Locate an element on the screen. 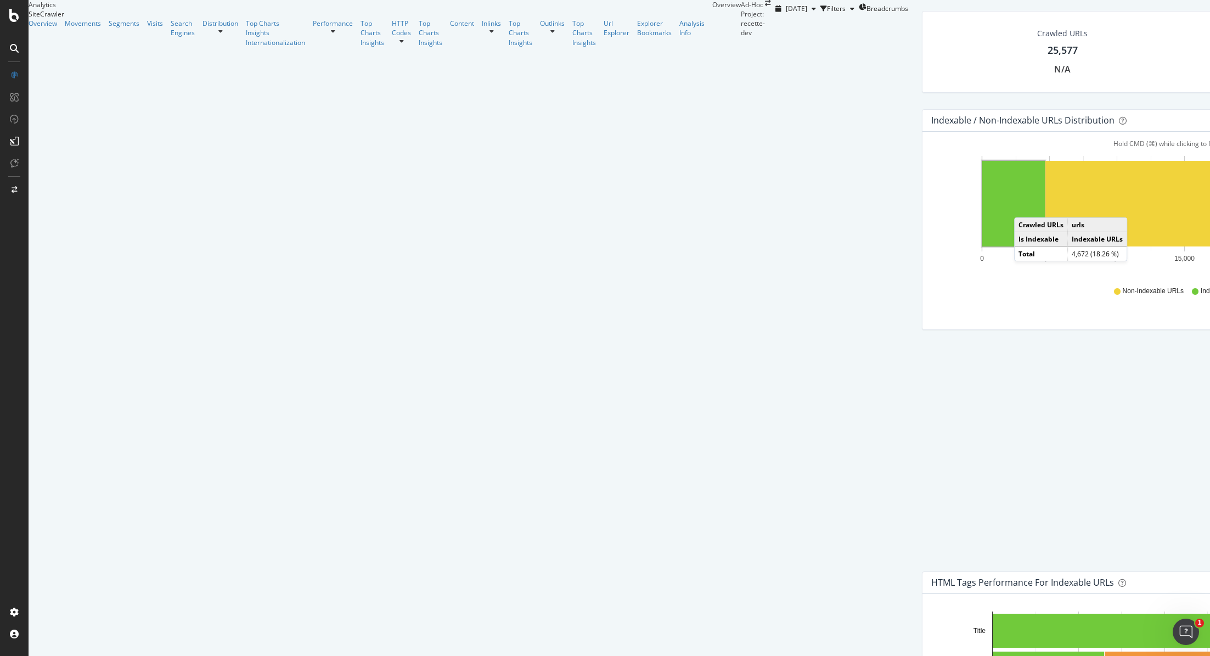 This screenshot has height=656, width=1210. div: SiteCrawler is located at coordinates (370, 14).